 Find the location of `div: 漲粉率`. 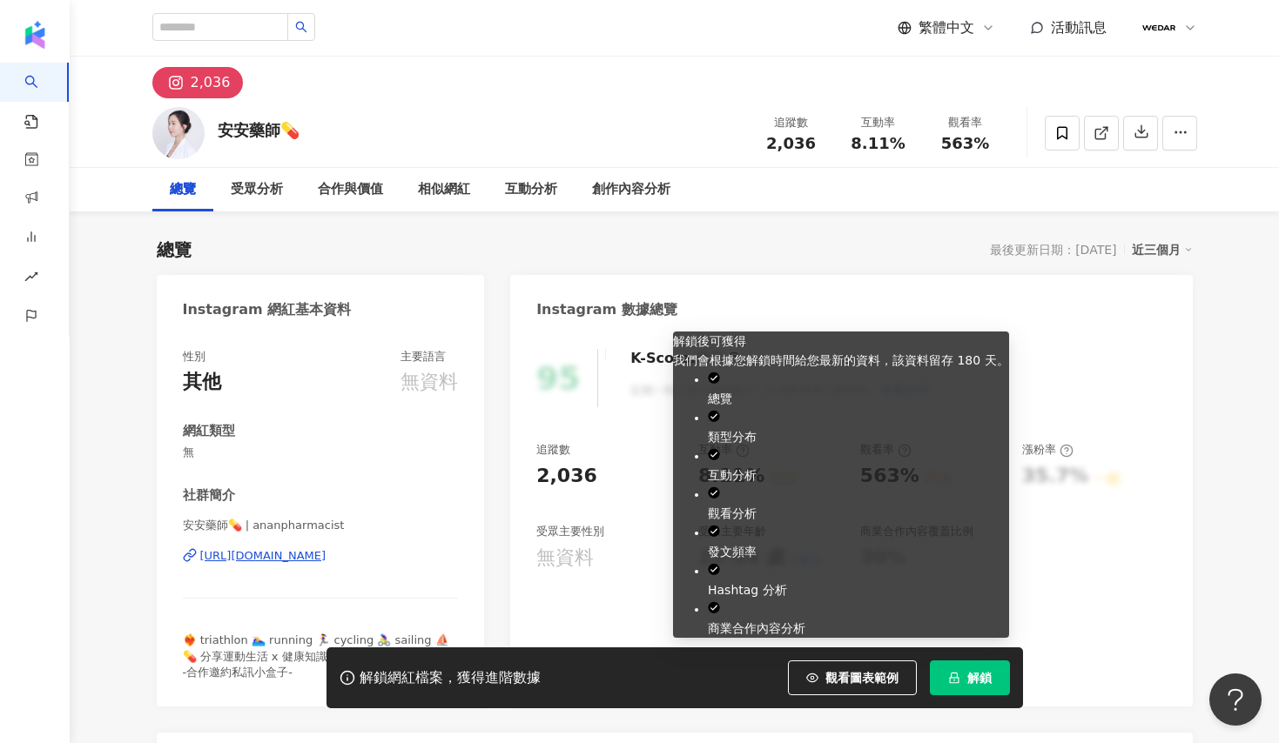

div: 漲粉率 is located at coordinates (1047, 450).